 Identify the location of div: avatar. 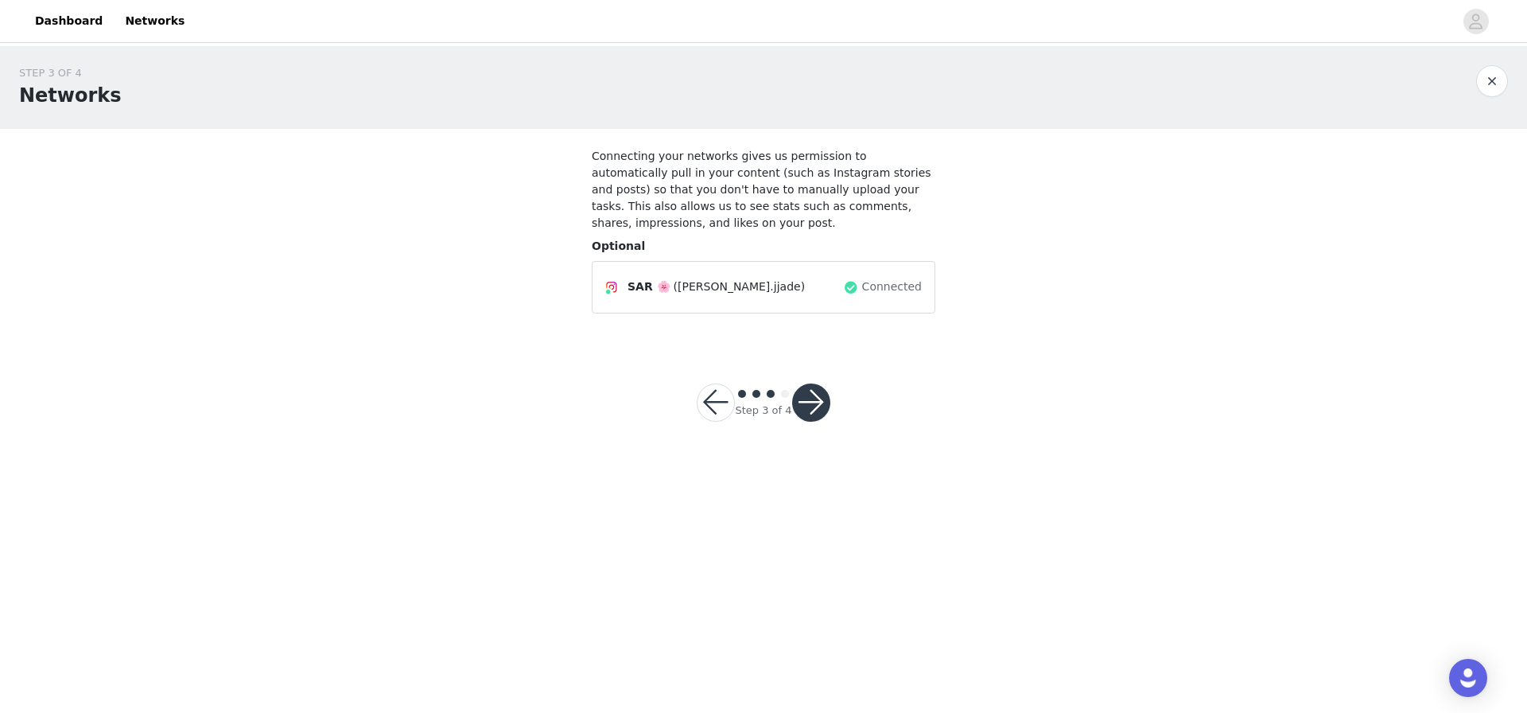
(1475, 21).